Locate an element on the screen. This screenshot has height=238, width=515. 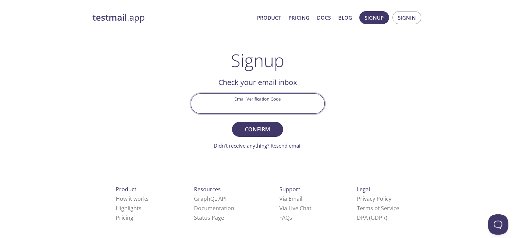
a: FAQ is located at coordinates (286, 218).